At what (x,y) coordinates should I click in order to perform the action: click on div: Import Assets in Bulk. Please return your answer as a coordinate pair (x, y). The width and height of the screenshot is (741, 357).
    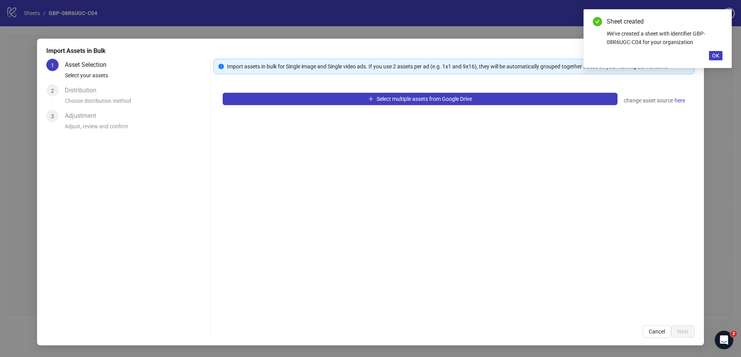
    Looking at the image, I should click on (371, 51).